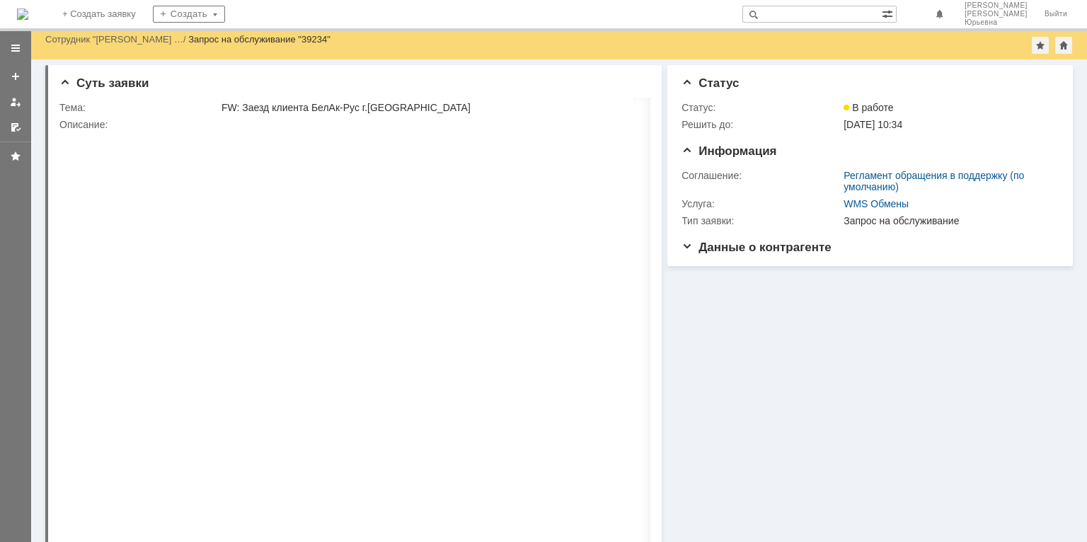 The width and height of the screenshot is (1087, 542). What do you see at coordinates (483, 125) in the screenshot?
I see `div: Описание:` at bounding box center [483, 125].